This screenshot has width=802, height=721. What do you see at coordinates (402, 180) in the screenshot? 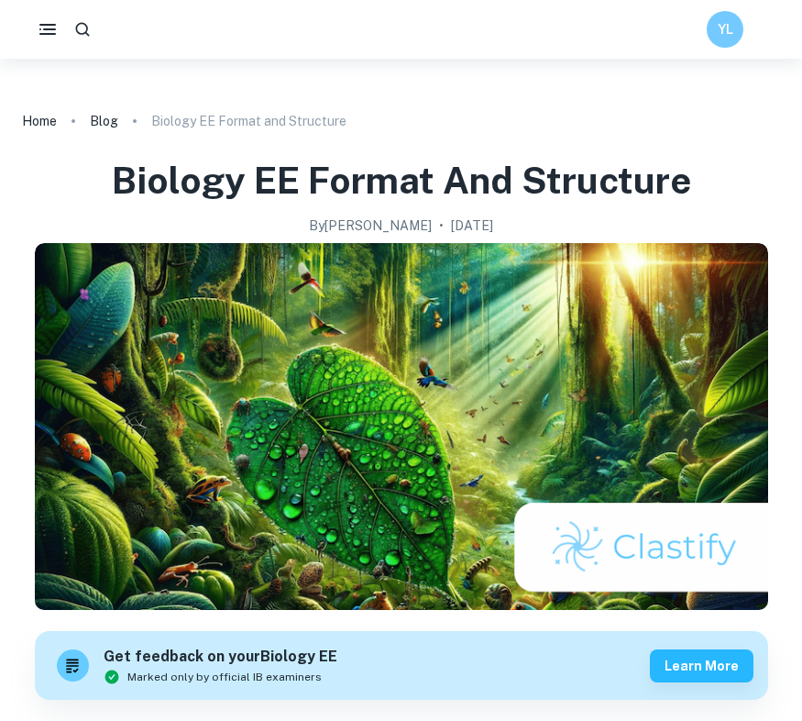
I see `h1: Biology EE Format and Structure` at bounding box center [402, 180].